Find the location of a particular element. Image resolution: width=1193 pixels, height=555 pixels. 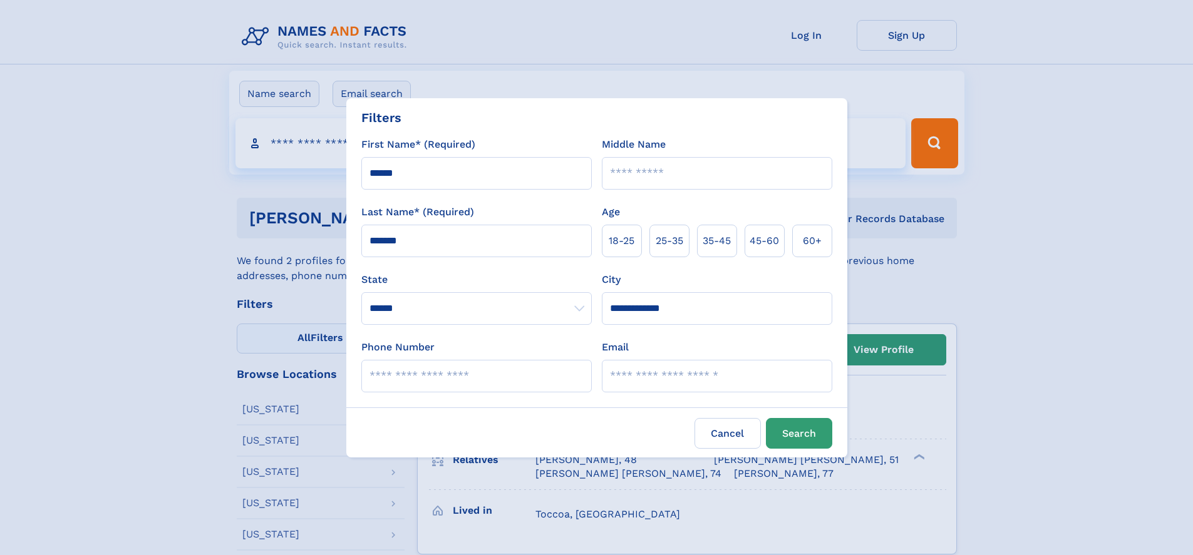

label: State is located at coordinates (477, 280).